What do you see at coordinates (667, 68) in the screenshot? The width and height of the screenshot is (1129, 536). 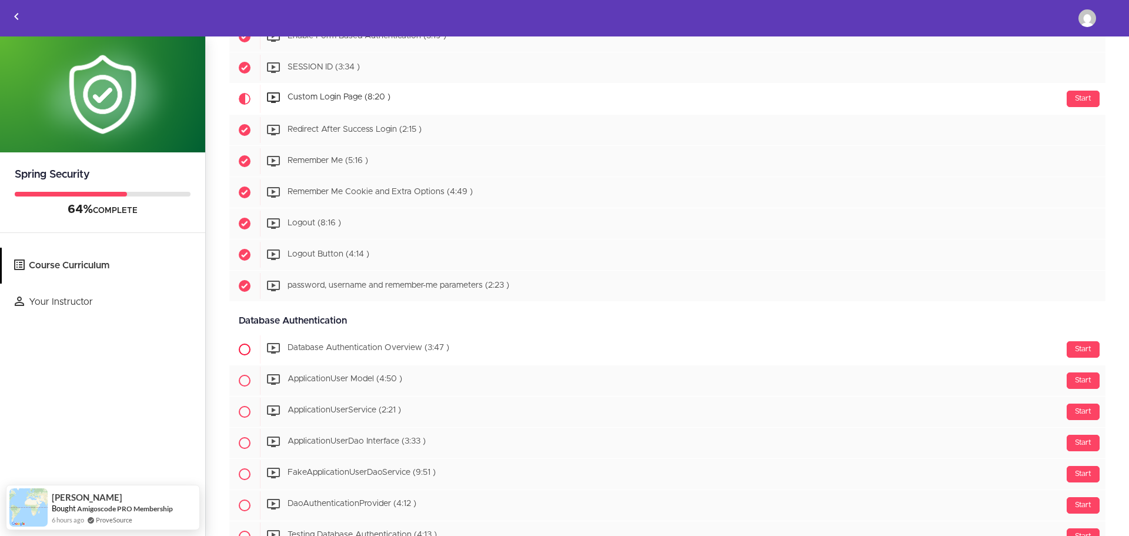 I see `a: Completed item SESSION ID (3:34 )` at bounding box center [667, 68].